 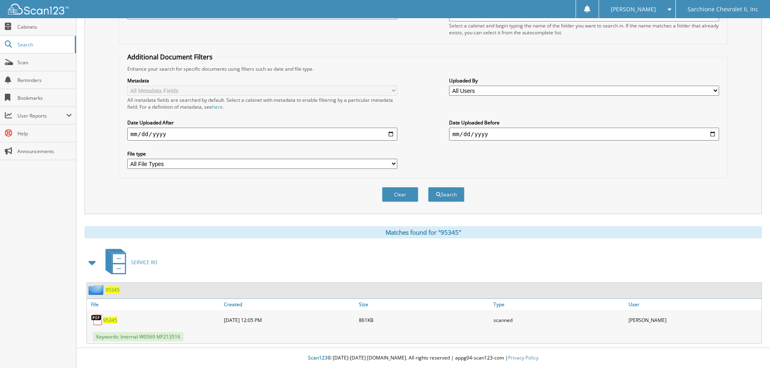 What do you see at coordinates (97, 320) in the screenshot?
I see `img: PDF.png` at bounding box center [97, 320].